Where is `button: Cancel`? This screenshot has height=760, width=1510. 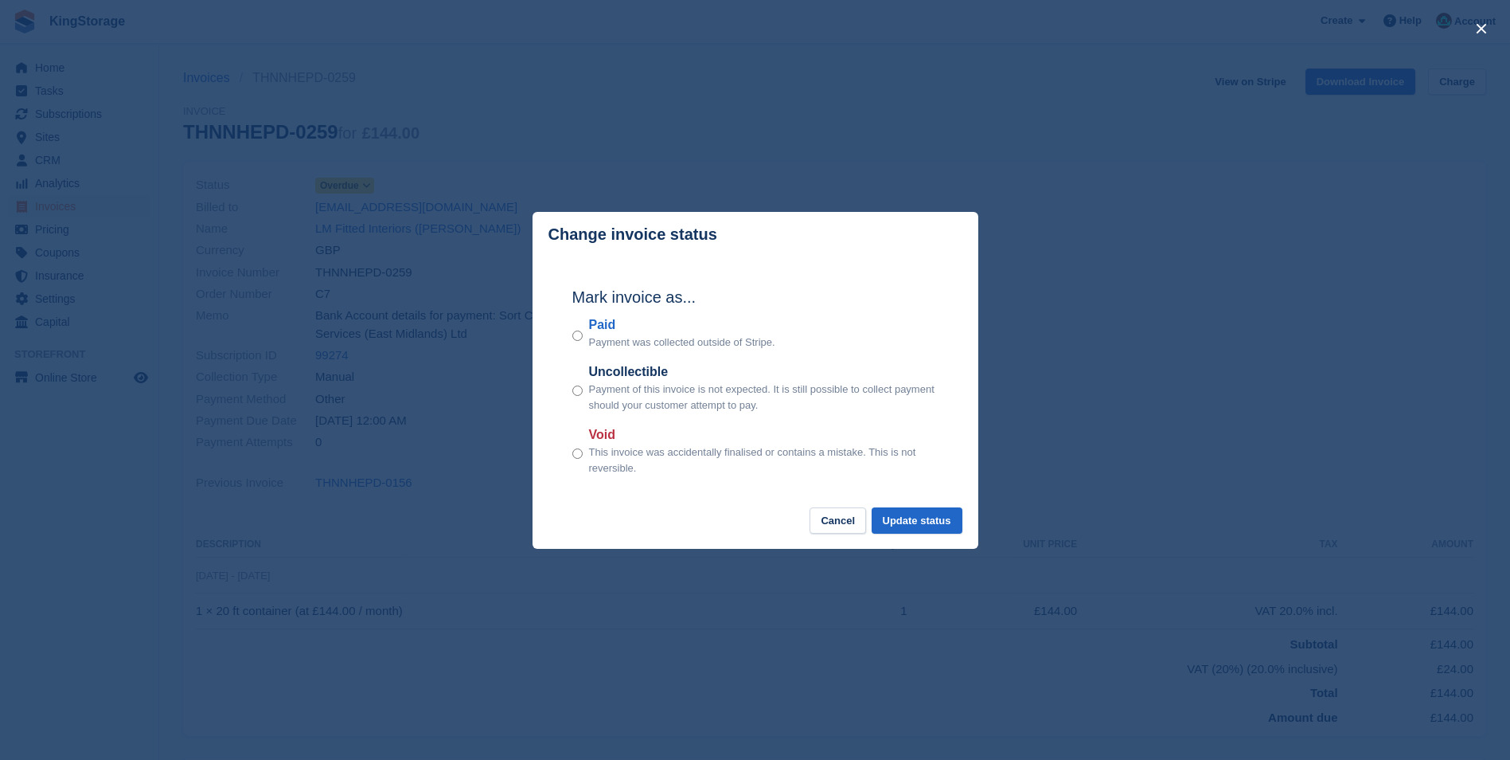
button: Cancel is located at coordinates (838, 520).